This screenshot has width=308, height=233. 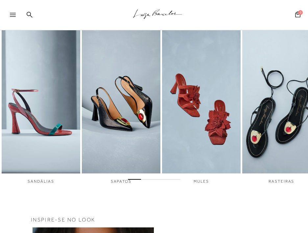 What do you see at coordinates (121, 105) in the screenshot?
I see `a: imagem do link SAPATOS` at bounding box center [121, 105].